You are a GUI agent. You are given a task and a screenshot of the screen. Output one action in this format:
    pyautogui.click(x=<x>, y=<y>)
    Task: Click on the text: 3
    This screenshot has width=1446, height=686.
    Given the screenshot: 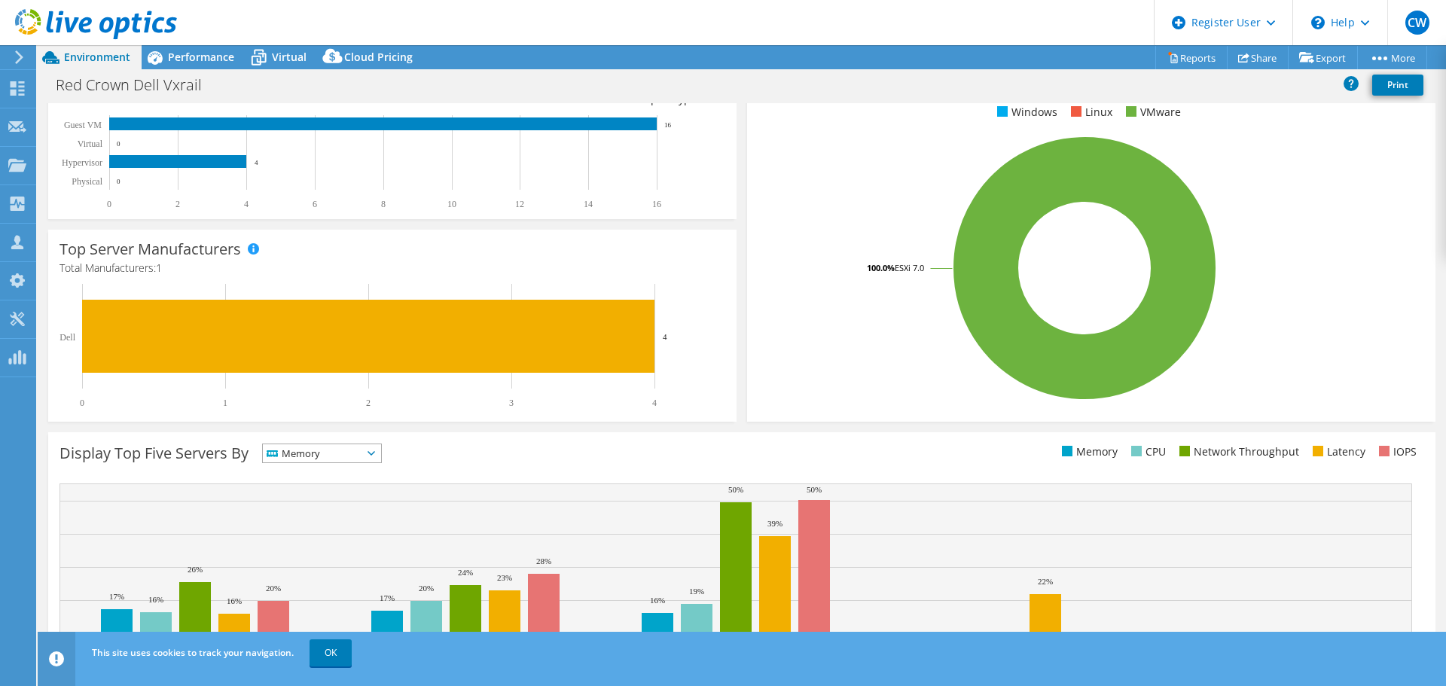 What is the action you would take?
    pyautogui.click(x=511, y=403)
    